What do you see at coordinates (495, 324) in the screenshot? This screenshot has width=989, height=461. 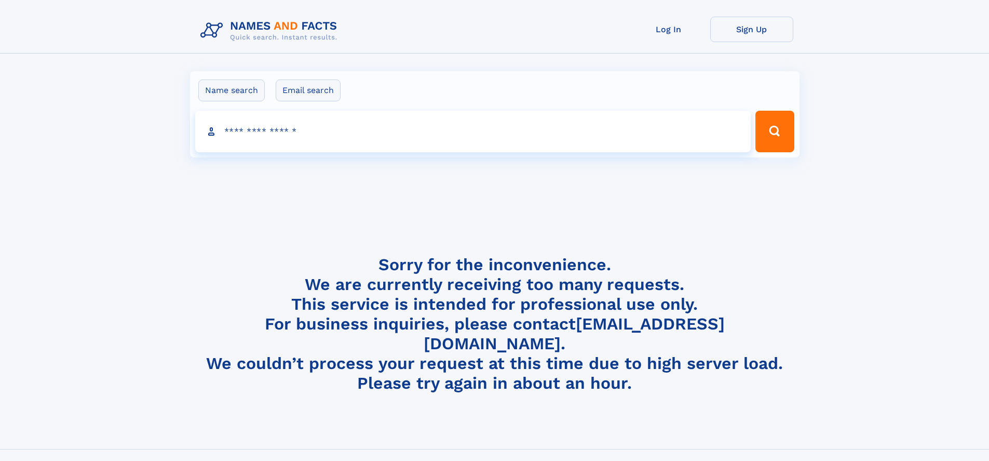 I see `h4: Sorry for the inconvenience. We are currently receiving too many requests. This service is intend...` at bounding box center [495, 324].